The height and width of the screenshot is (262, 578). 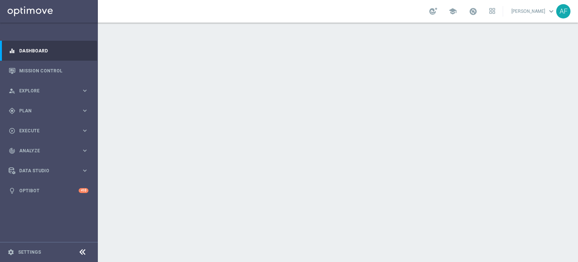 What do you see at coordinates (49, 191) in the screenshot?
I see `div: lightbulb Optibot +10` at bounding box center [49, 191].